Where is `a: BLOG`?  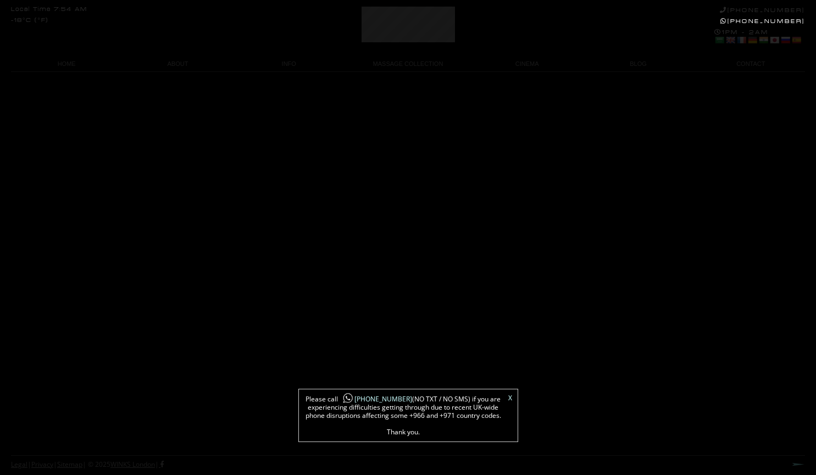
a: BLOG is located at coordinates (638, 64).